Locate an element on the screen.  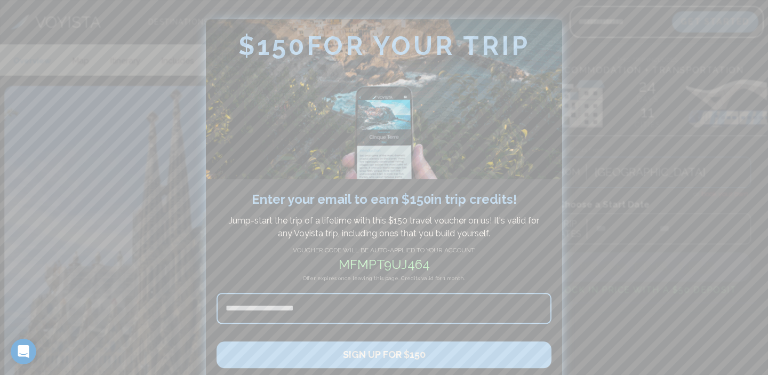
h2: $ 150 FOR YOUR TRIP is located at coordinates (384, 39).